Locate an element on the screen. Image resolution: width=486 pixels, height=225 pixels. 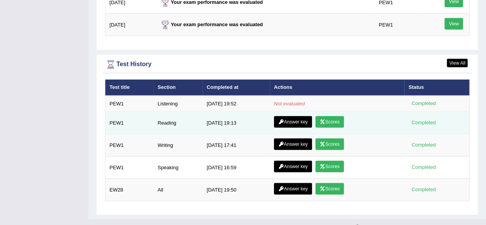
strong: Your exam performance was evaluated is located at coordinates (211, 24).